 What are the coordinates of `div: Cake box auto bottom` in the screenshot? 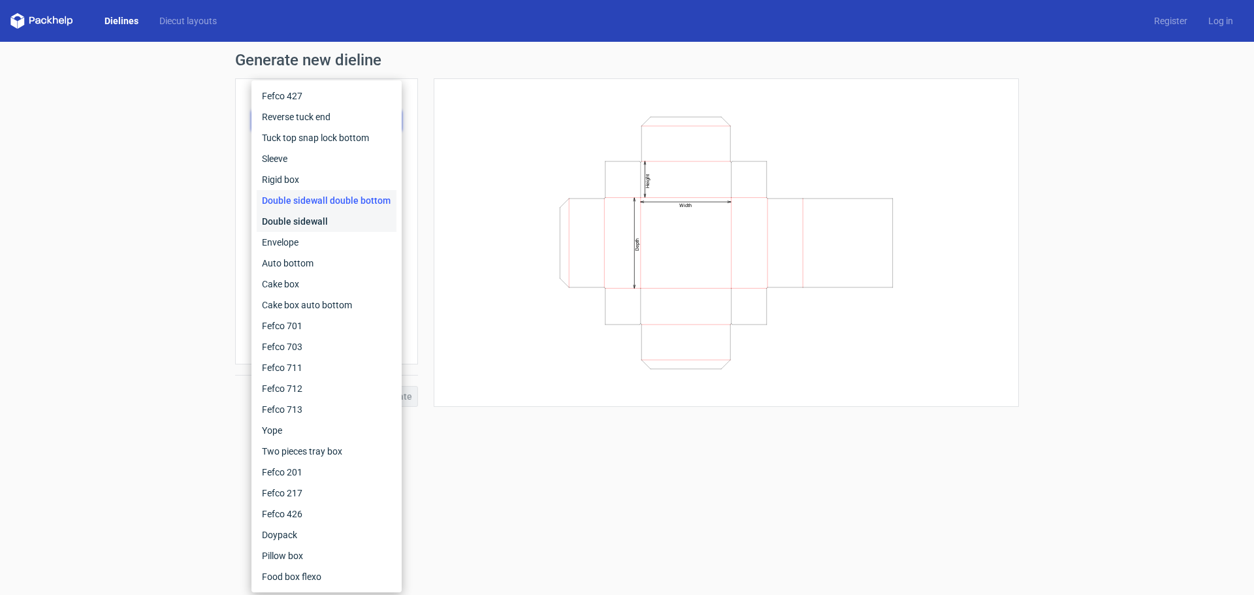 It's located at (327, 305).